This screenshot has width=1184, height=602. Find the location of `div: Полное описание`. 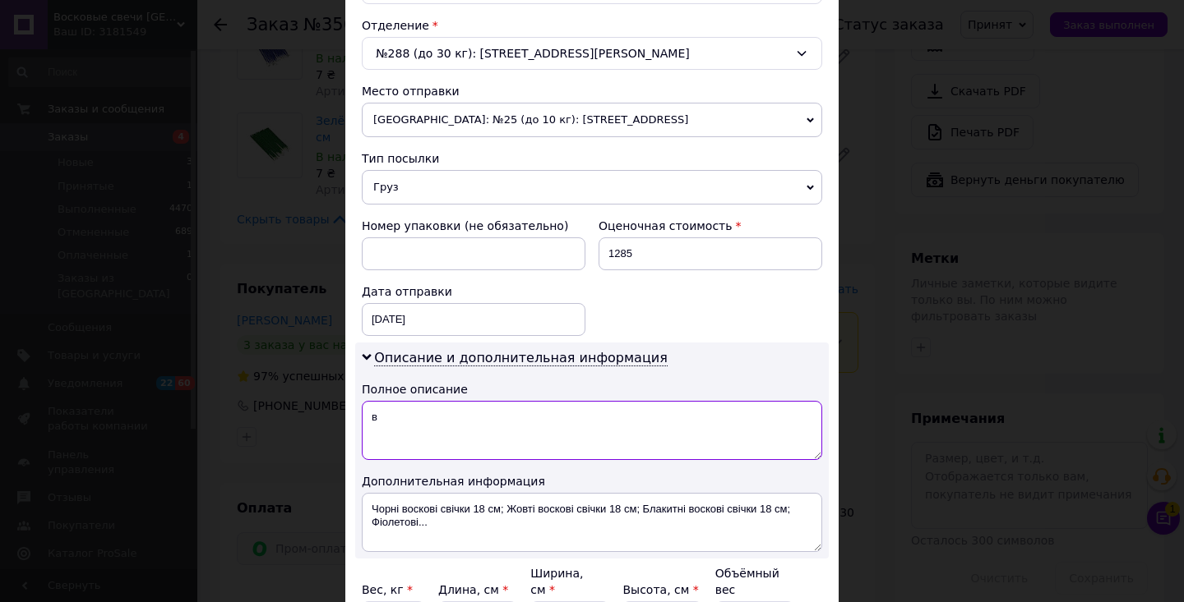

div: Полное описание is located at coordinates (592, 390).